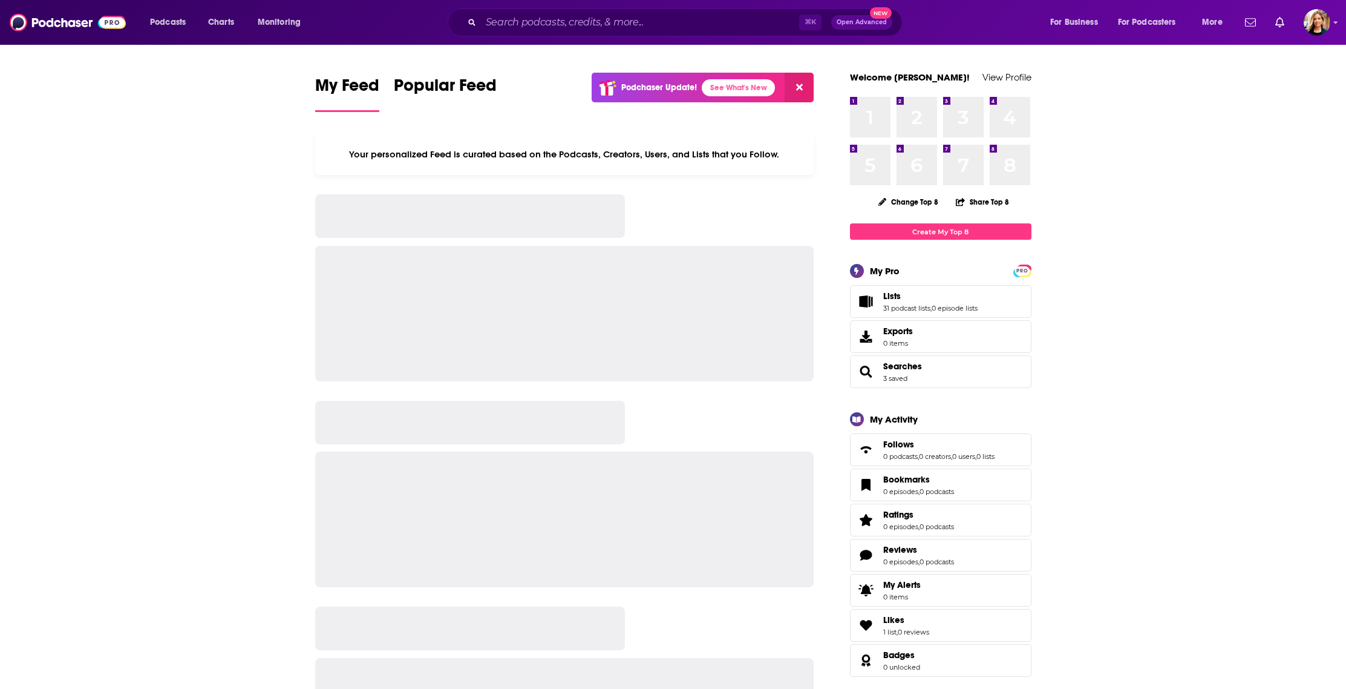 The width and height of the screenshot is (1346, 689). I want to click on a: 0 lists, so click(986, 456).